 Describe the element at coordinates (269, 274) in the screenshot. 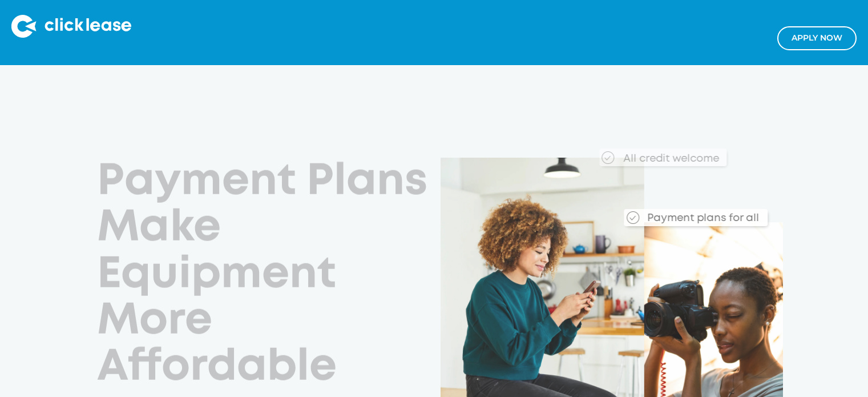

I see `h1: Payment Plans Make Equipment More Affordable` at that location.